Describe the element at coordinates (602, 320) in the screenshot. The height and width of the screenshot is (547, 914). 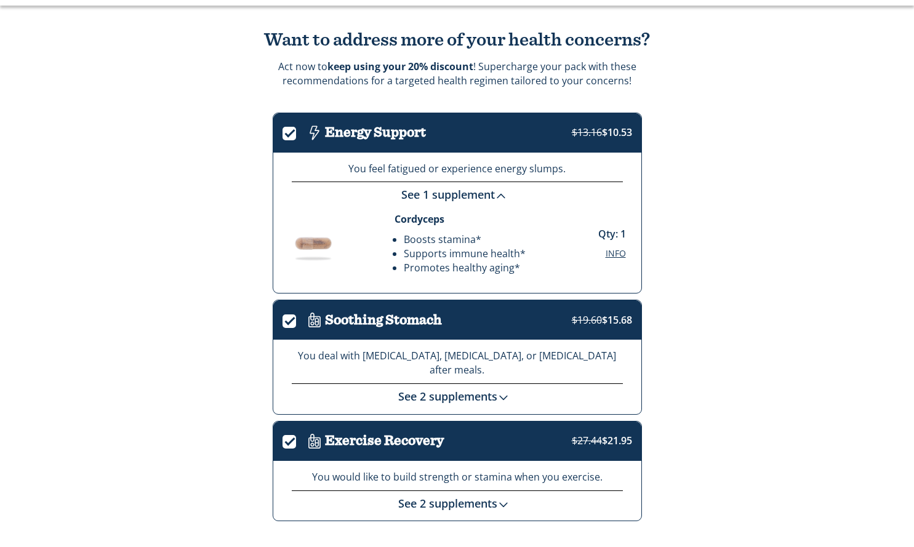
I see `span: $15.68` at that location.